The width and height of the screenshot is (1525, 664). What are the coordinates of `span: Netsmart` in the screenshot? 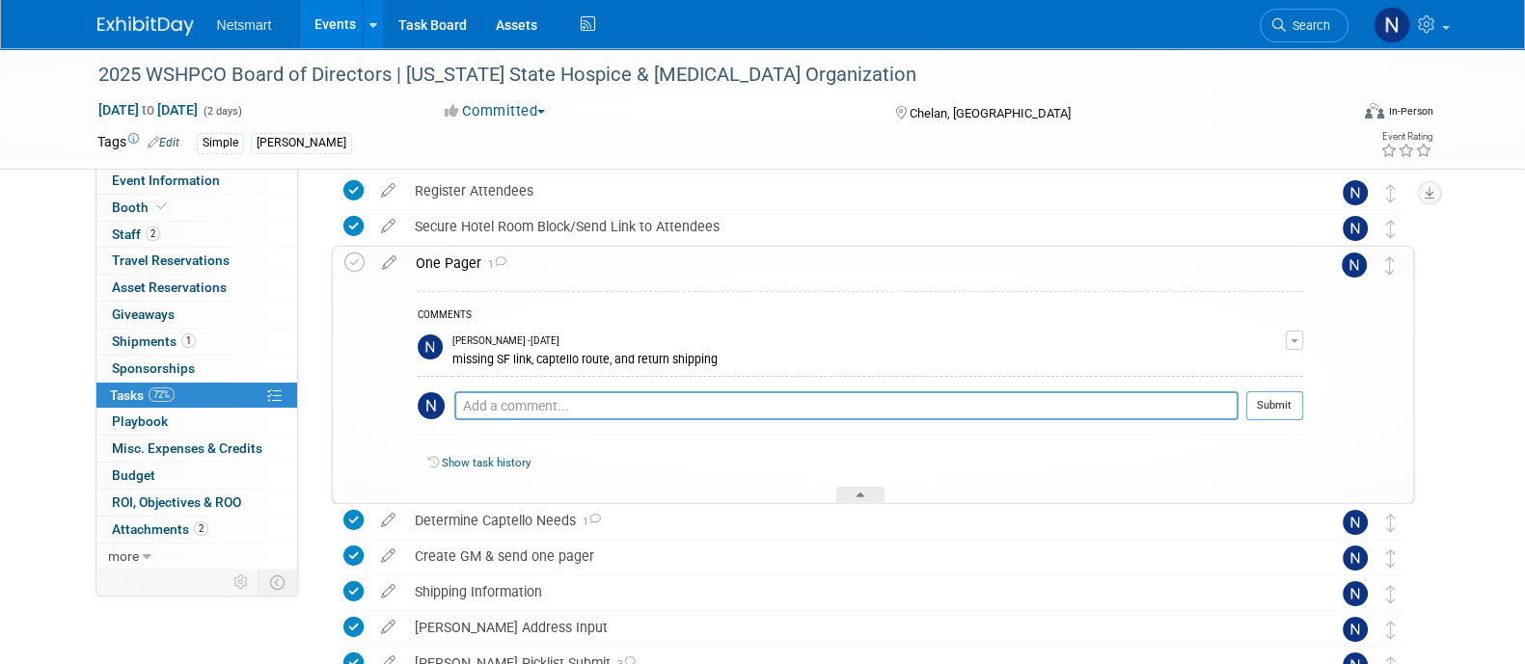 It's located at (244, 25).